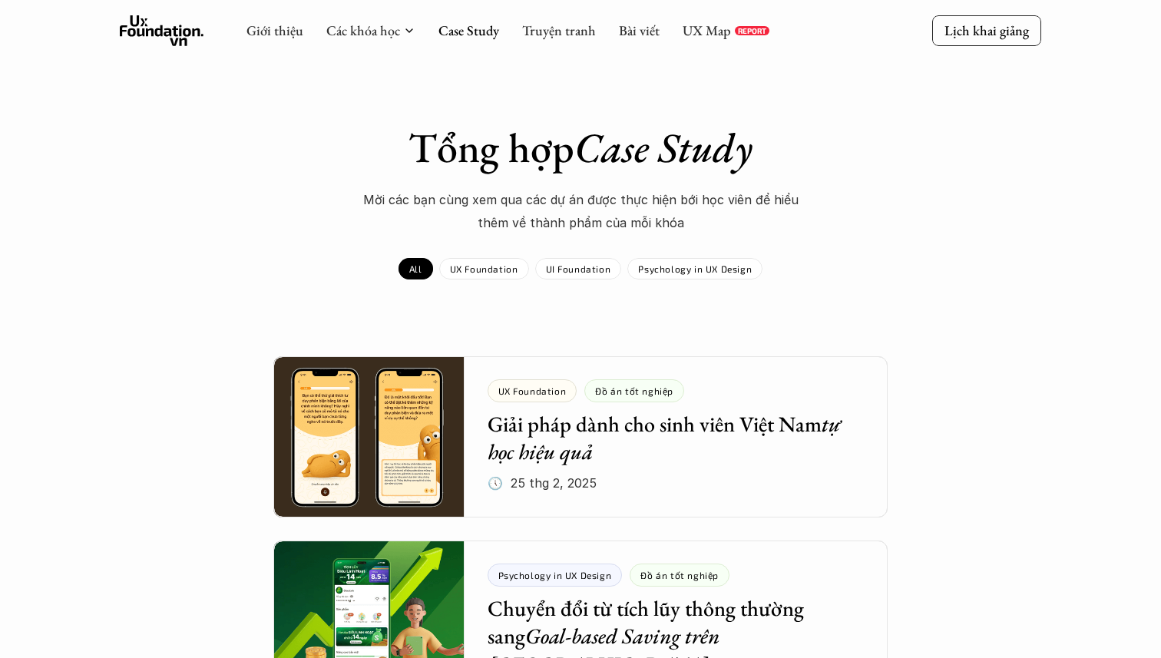  I want to click on a: Truyện tranh, so click(559, 30).